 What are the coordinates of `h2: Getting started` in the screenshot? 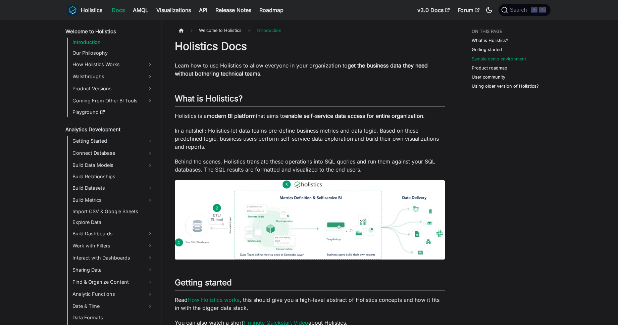 It's located at (310, 284).